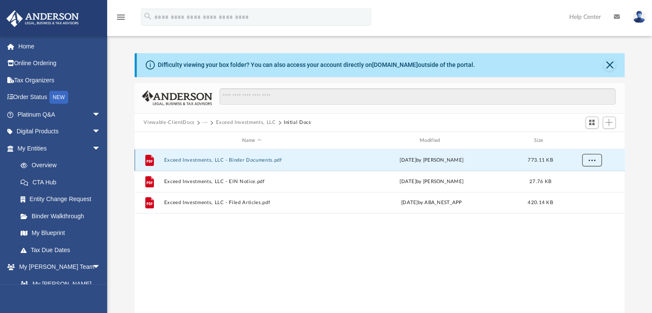  What do you see at coordinates (60, 63) in the screenshot?
I see `a: Online Ordering` at bounding box center [60, 63].